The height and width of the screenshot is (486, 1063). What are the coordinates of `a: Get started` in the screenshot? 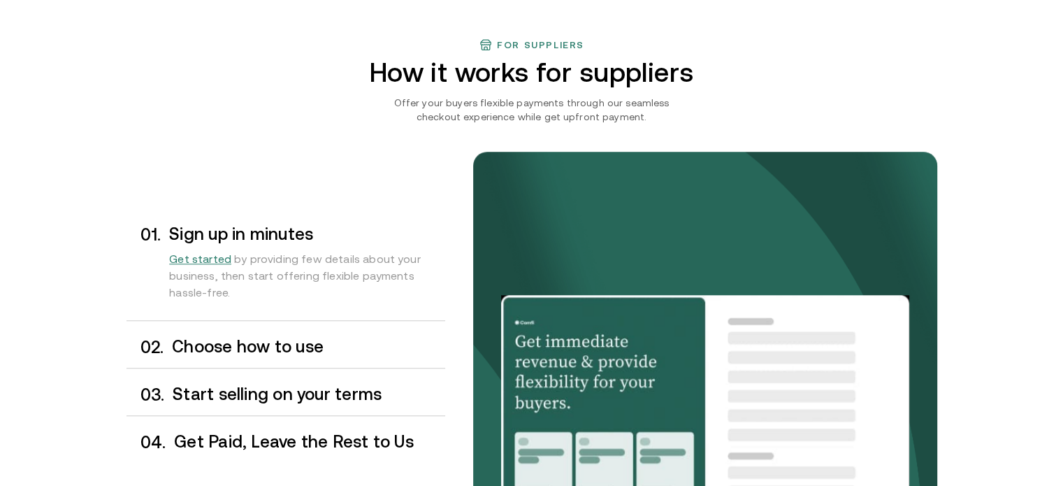 It's located at (201, 259).